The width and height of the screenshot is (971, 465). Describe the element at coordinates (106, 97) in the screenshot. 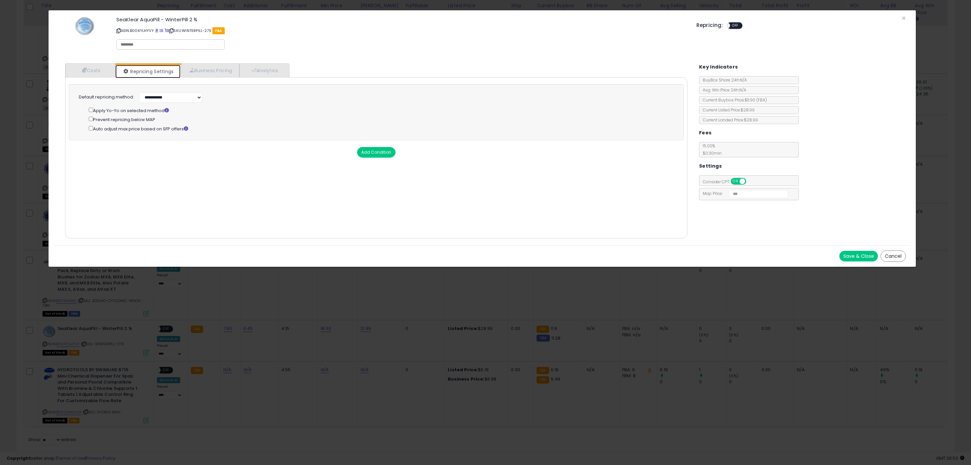

I see `label: Default repricing method:` at that location.